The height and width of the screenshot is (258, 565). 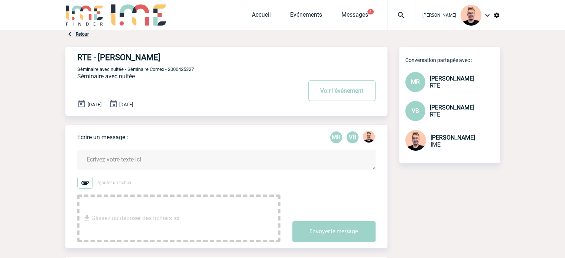 I want to click on span: Ajouter un fichier, so click(x=114, y=183).